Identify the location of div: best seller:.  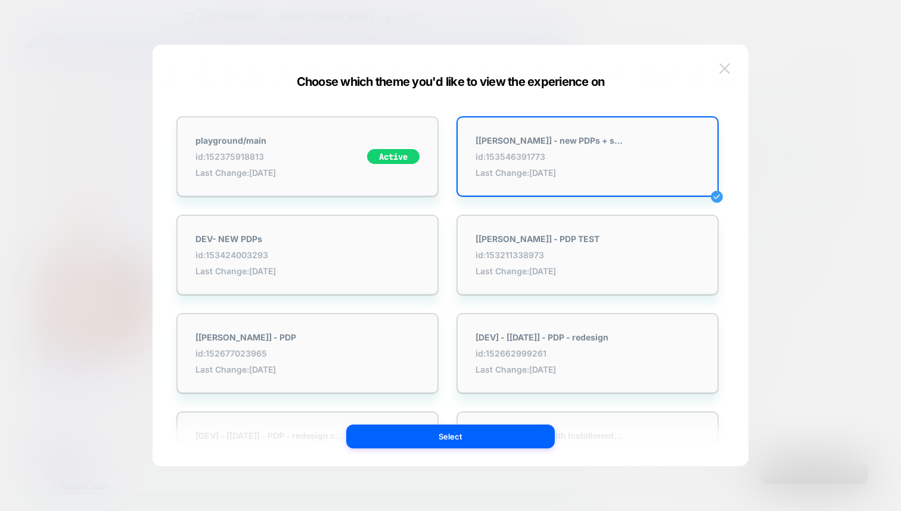
(379, 290).